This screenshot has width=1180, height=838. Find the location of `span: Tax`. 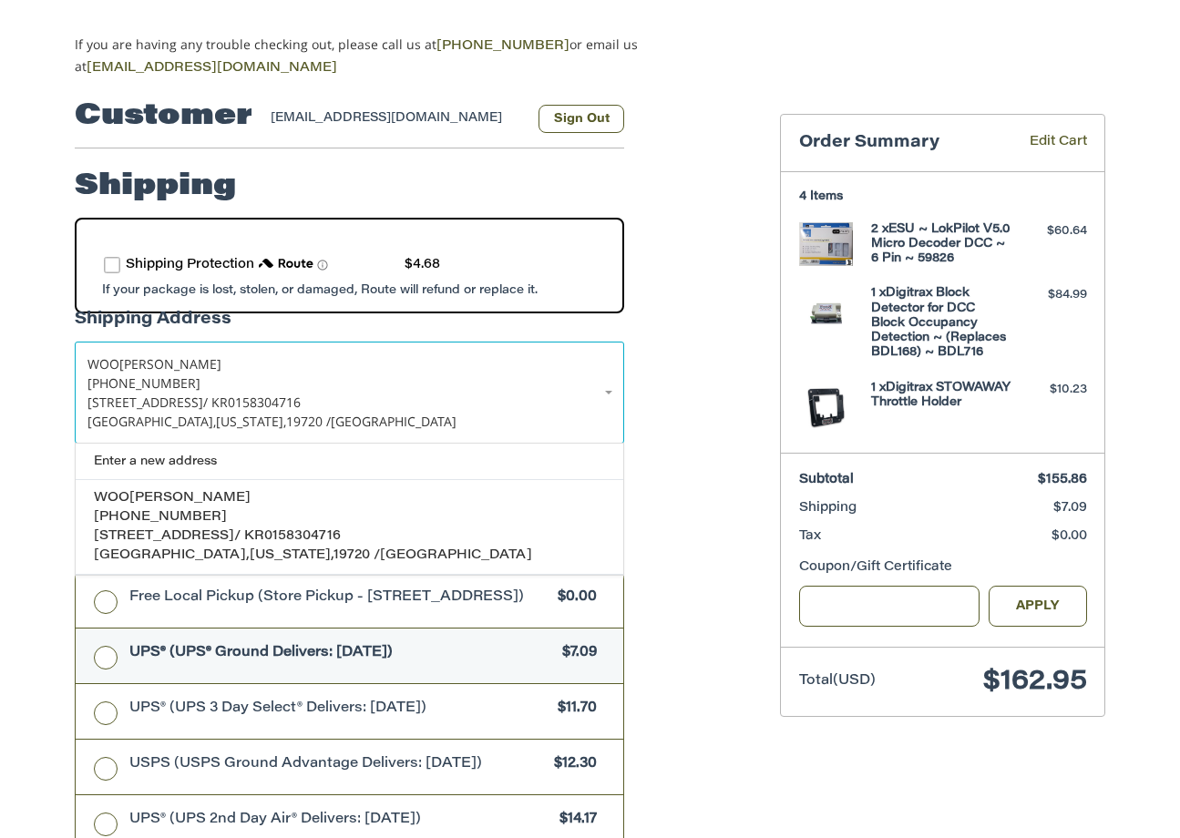

span: Tax is located at coordinates (810, 537).